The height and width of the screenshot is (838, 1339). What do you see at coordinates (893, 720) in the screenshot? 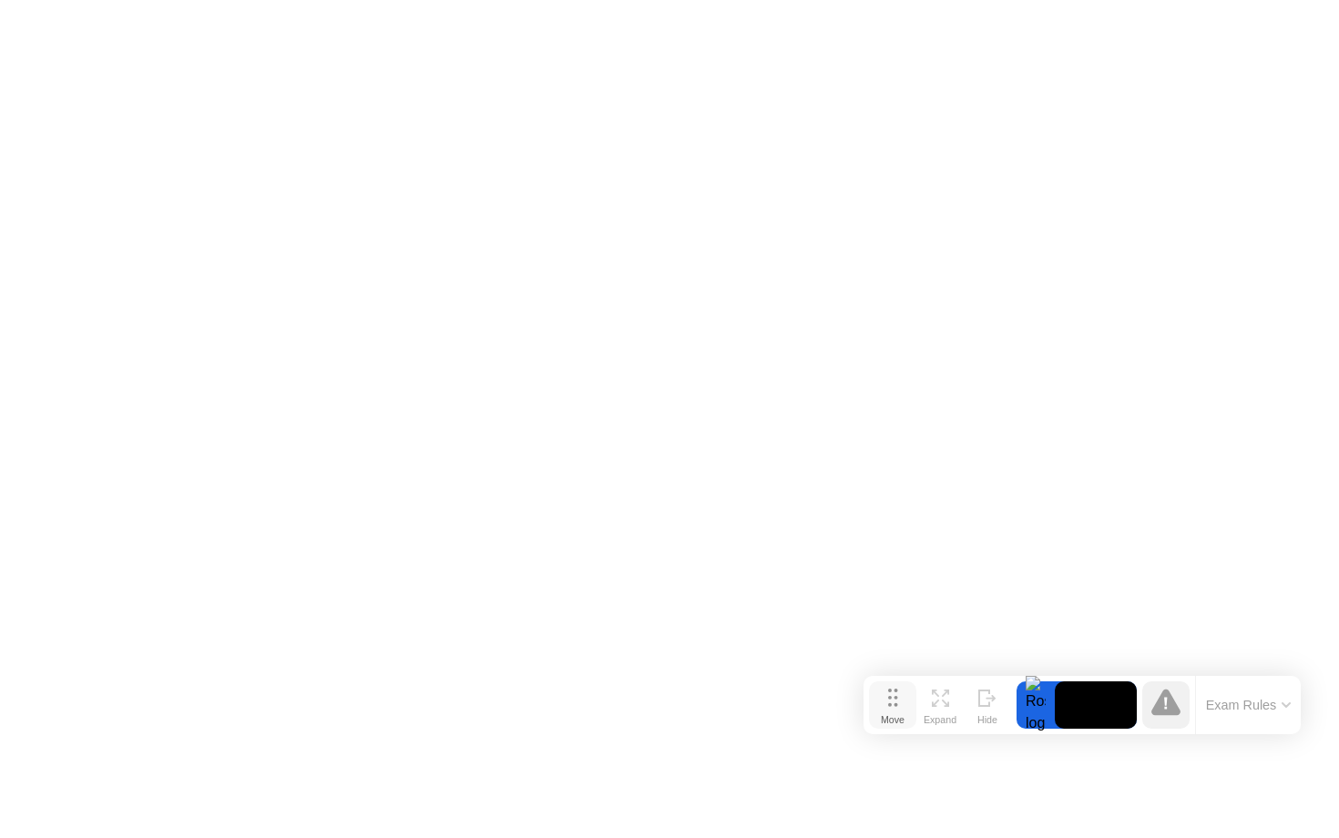
I see `div: Move` at bounding box center [893, 720].